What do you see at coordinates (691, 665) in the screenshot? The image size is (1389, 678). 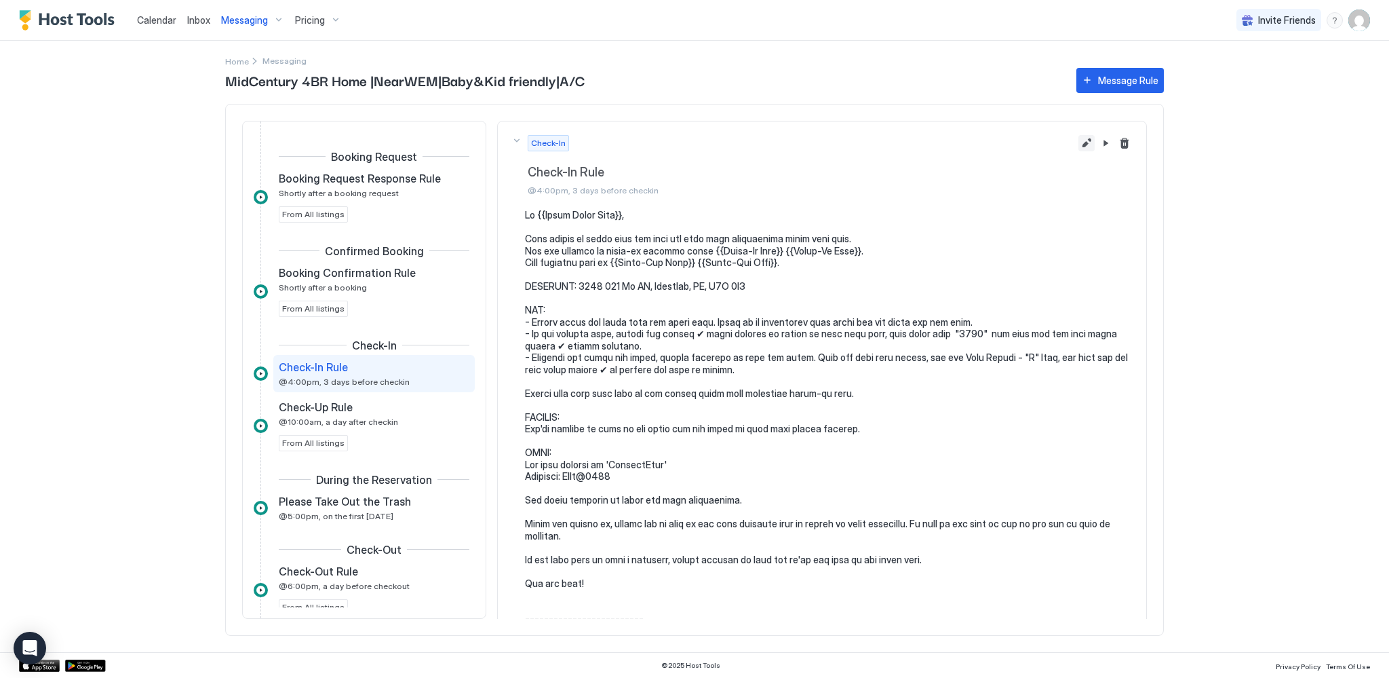 I see `span: © 2025 Host Tools` at bounding box center [691, 665].